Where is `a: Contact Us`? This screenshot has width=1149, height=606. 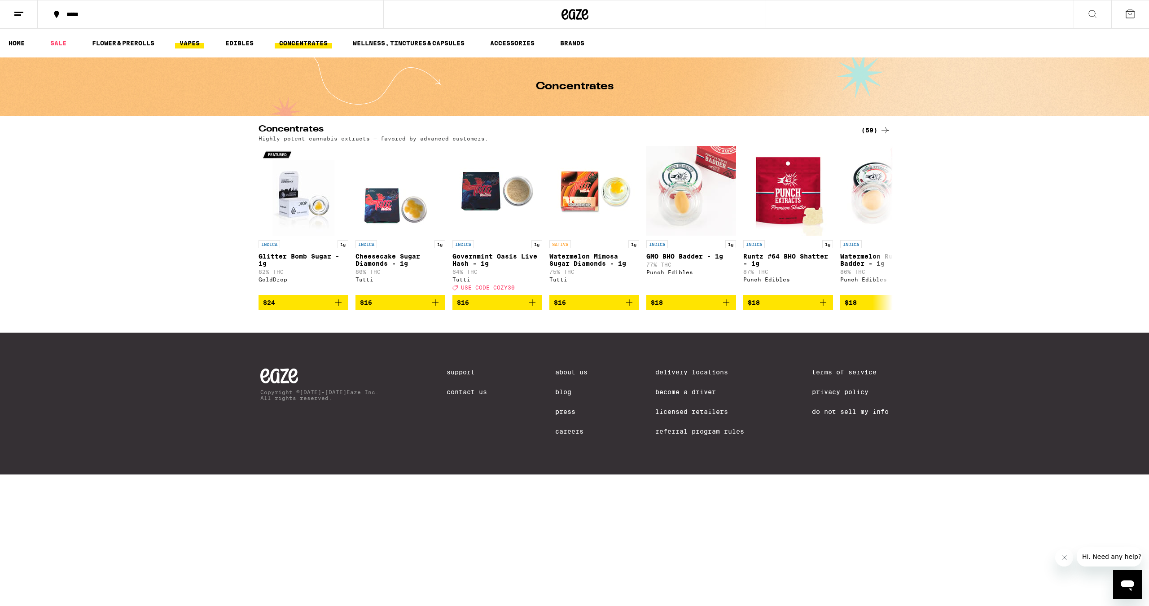 a: Contact Us is located at coordinates (467, 392).